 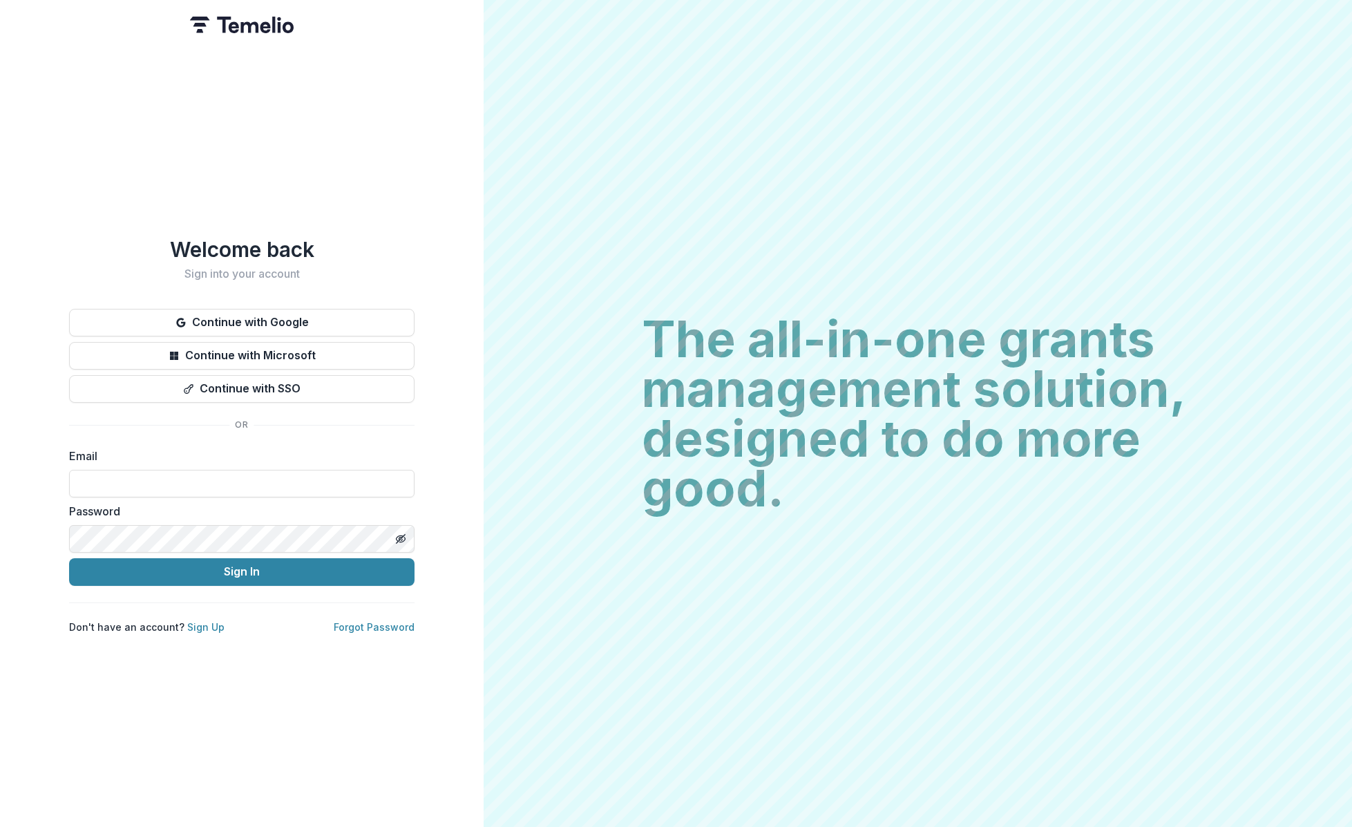 What do you see at coordinates (206, 627) in the screenshot?
I see `a: Sign Up` at bounding box center [206, 627].